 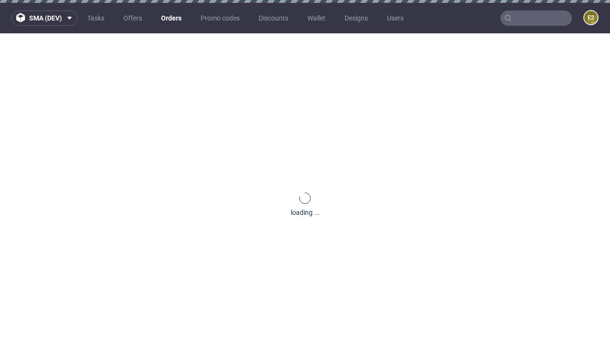 I want to click on a: Users, so click(x=395, y=18).